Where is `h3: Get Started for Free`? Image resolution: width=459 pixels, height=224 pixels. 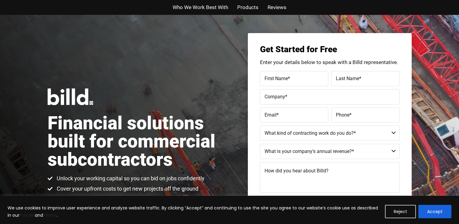 h3: Get Started for Free is located at coordinates (330, 49).